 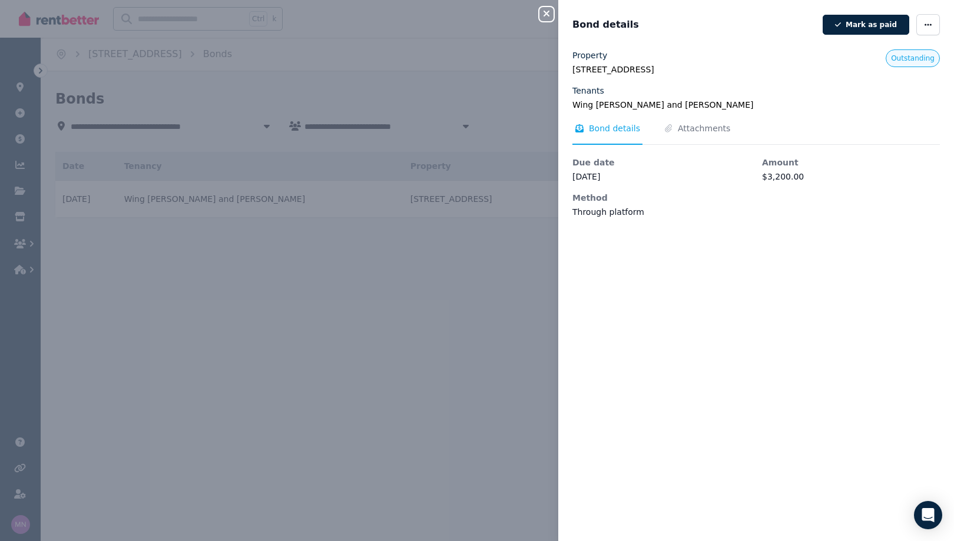 I want to click on label: Property, so click(x=589, y=55).